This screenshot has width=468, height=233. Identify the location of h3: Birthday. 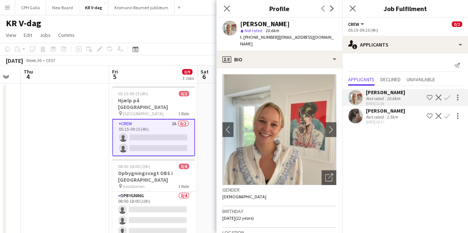
(279, 212).